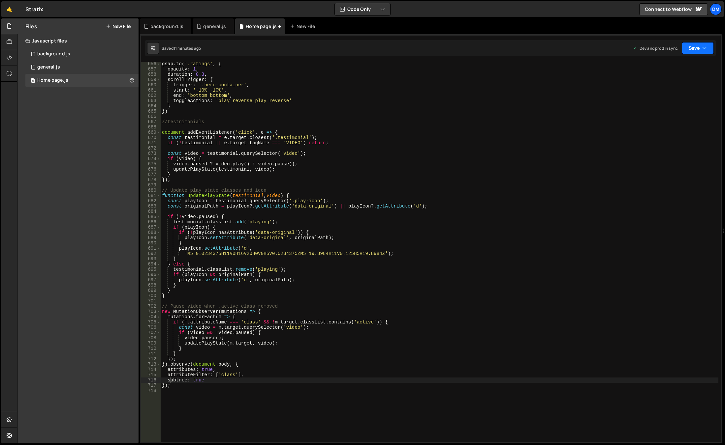 The height and width of the screenshot is (445, 725). What do you see at coordinates (151, 69) in the screenshot?
I see `div: 657` at bounding box center [151, 69].